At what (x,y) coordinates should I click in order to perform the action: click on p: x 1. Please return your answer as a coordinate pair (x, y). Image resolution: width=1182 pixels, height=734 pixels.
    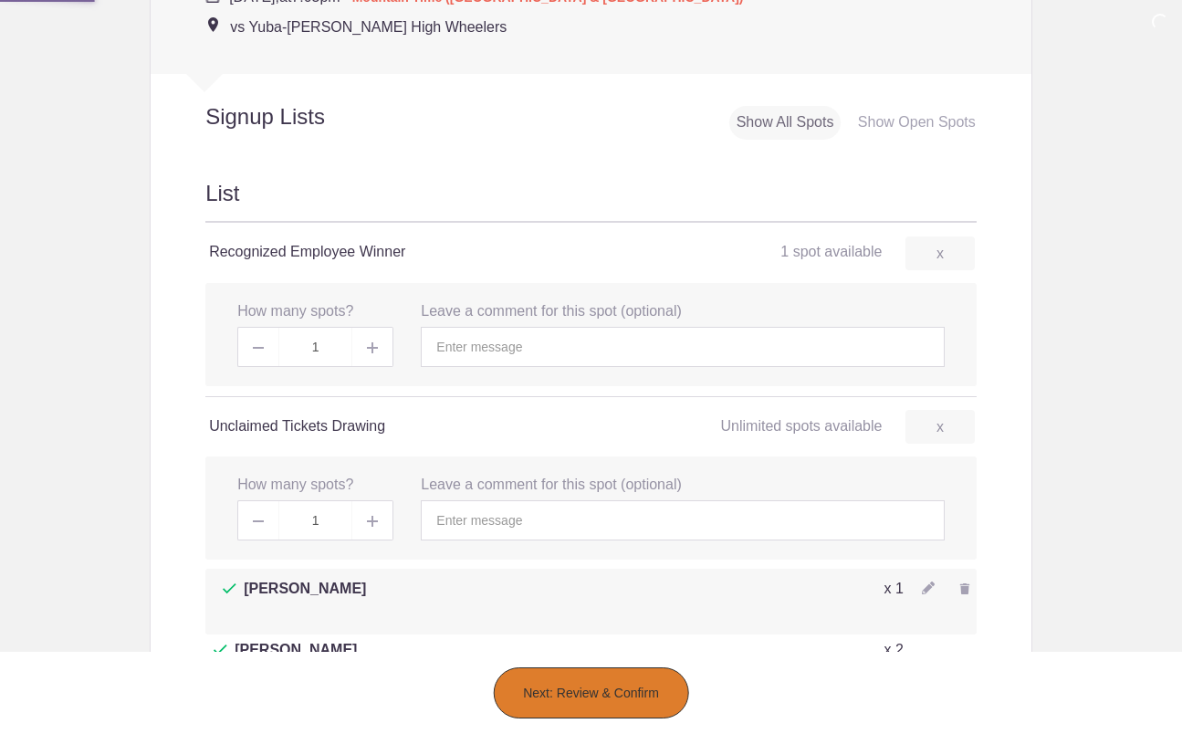
    Looking at the image, I should click on (893, 589).